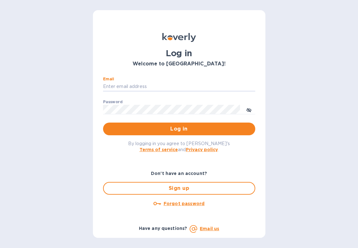 This screenshot has height=248, width=358. Describe the element at coordinates (109, 79) in the screenshot. I see `label: Email` at that location.